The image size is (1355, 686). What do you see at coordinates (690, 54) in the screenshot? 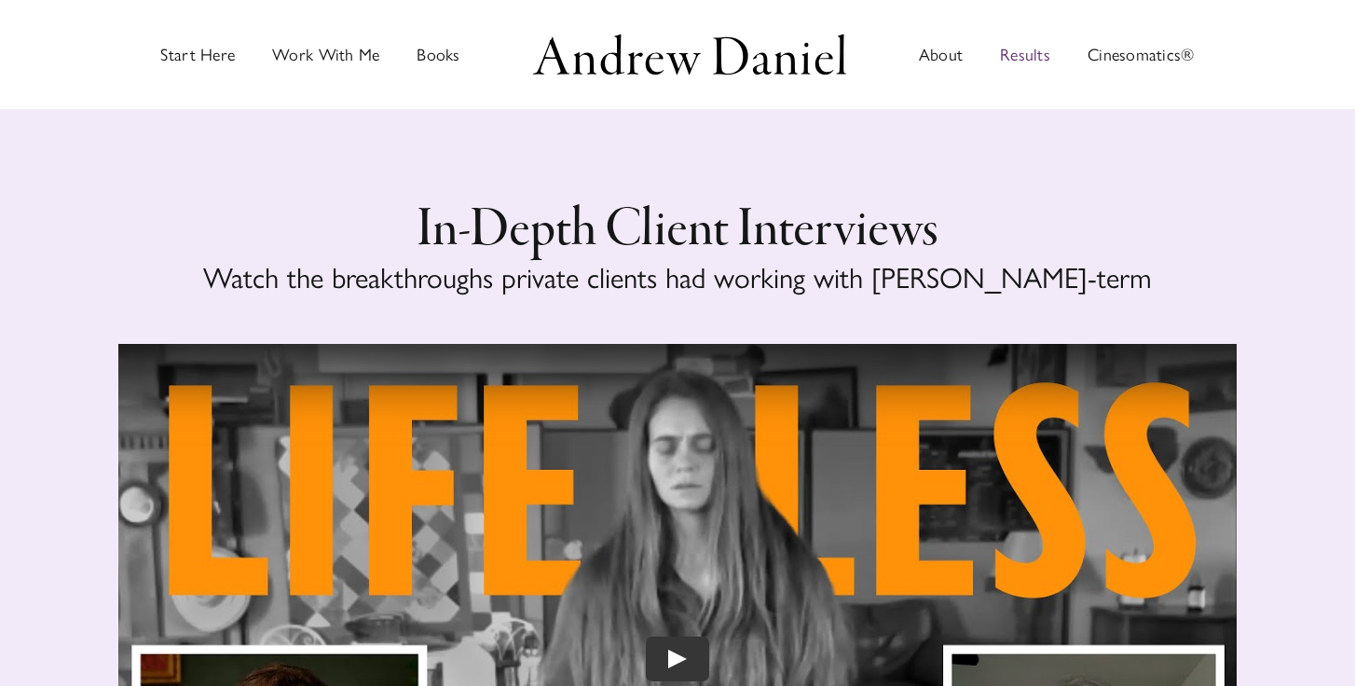
I see `img: Andrew Daniel Logo` at bounding box center [690, 54].